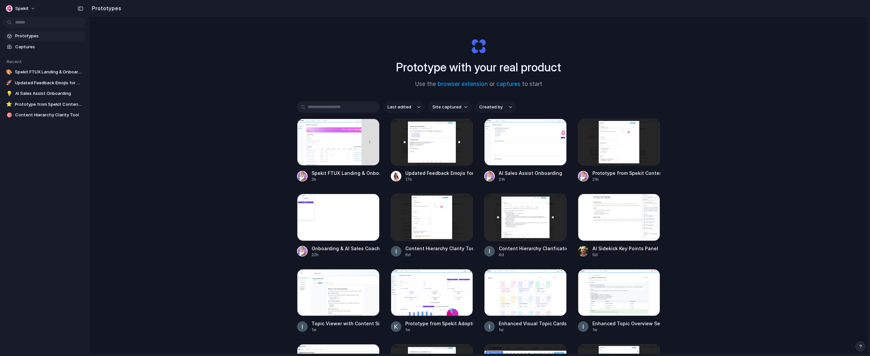 Image resolution: width=870 pixels, height=356 pixels. Describe the element at coordinates (432, 150) in the screenshot. I see `a: Updated Feedback Emojis for Content ReviewUpdated Feedback Emojis for Content Review17h` at that location.